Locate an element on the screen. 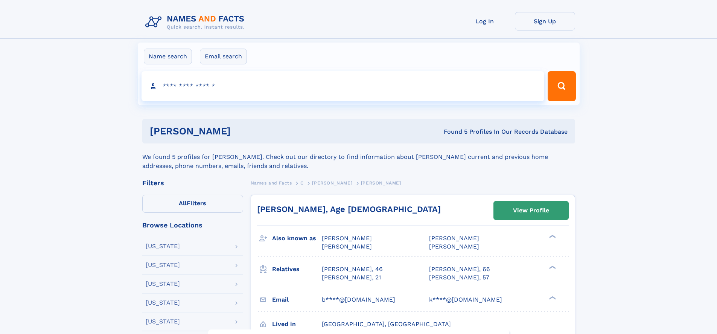 Image resolution: width=717 pixels, height=334 pixels. div: View Profile is located at coordinates (531, 210).